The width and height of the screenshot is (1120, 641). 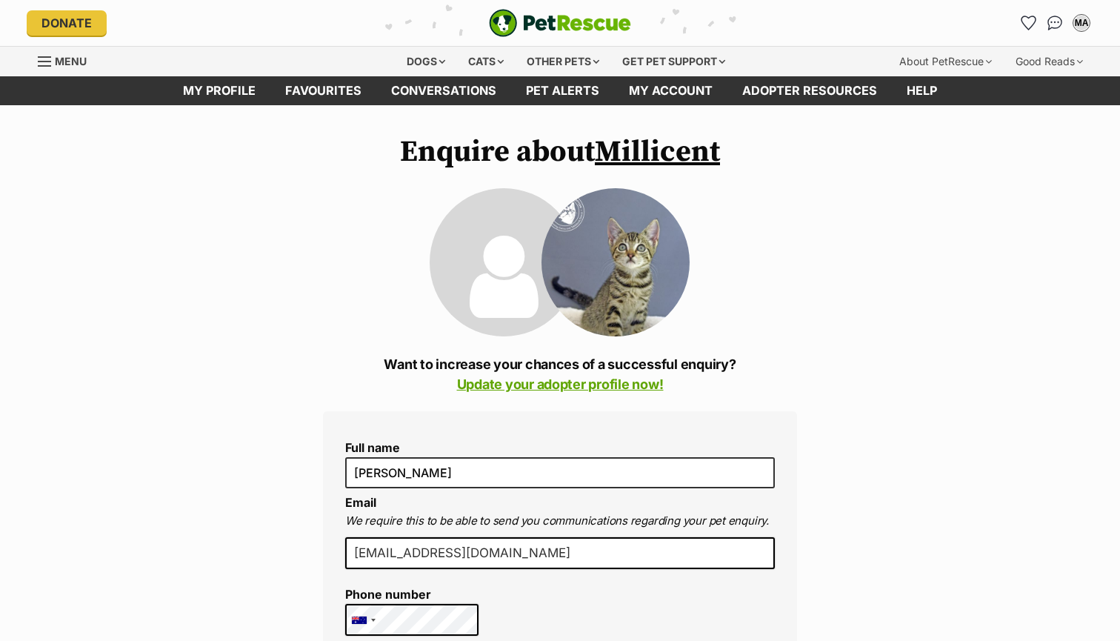 I want to click on img: logo-e224e6f780fb5917bec1dbf3a21bbac754714ae5b6737aabdf751b685950b380.svg, so click(x=560, y=23).